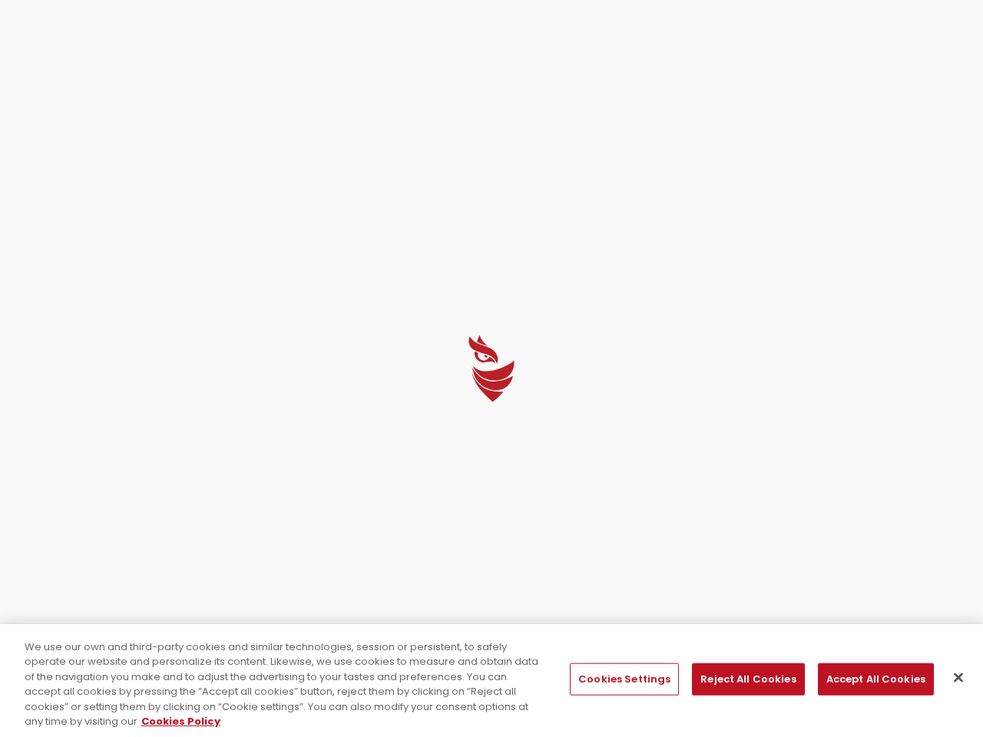  I want to click on a: More information about your privacy, opens in a new tab, so click(180, 721).